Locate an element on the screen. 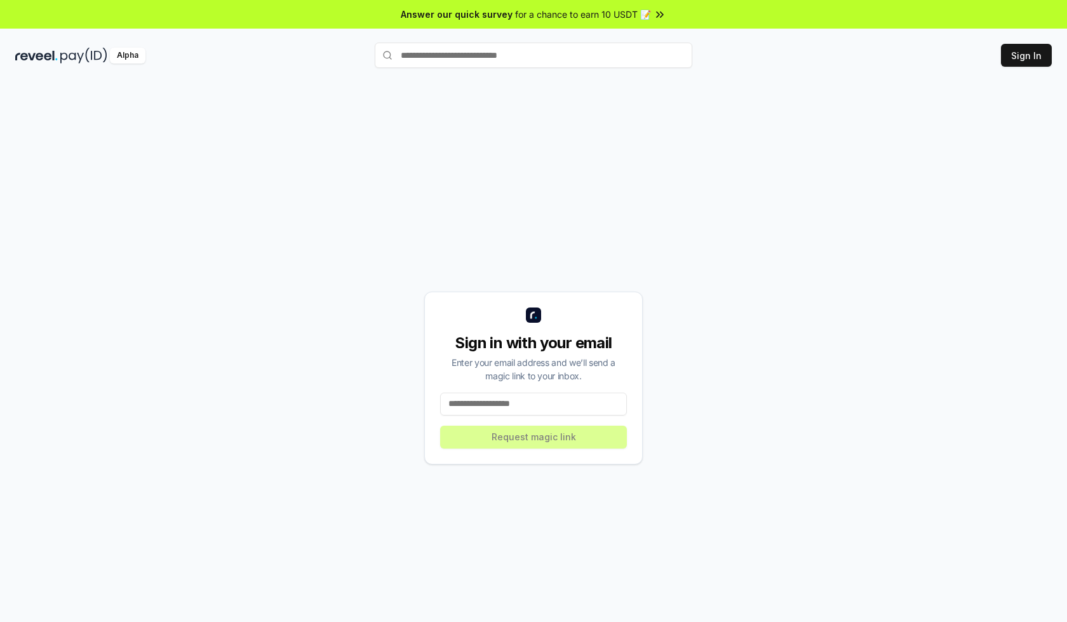  img: reveel_dark is located at coordinates (36, 55).